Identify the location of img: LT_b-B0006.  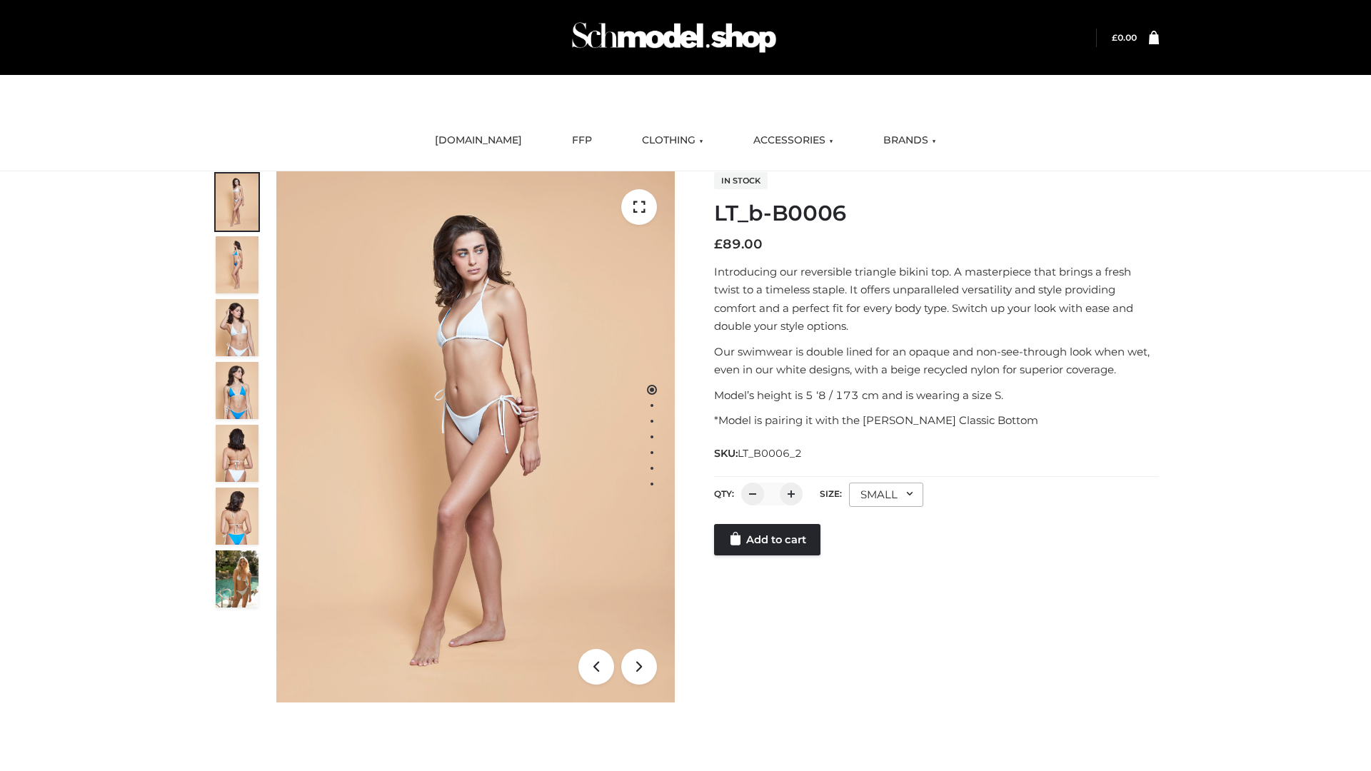
(476, 437).